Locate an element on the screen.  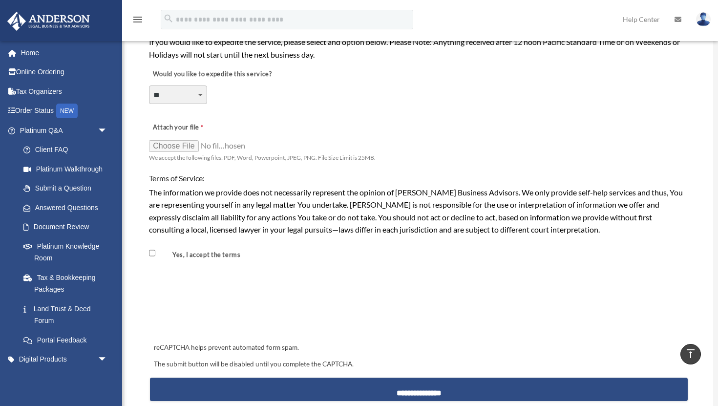
div: The submit button will be disabled until you complete the CAPTCHA. is located at coordinates (419, 365).